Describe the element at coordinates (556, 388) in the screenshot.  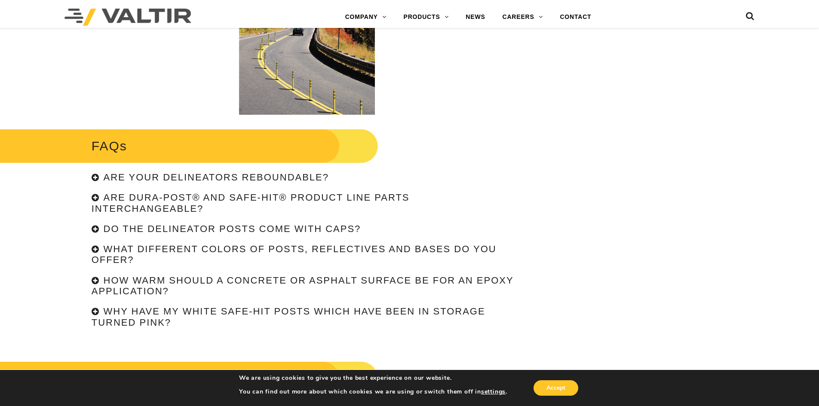
I see `button: Accept` at that location.